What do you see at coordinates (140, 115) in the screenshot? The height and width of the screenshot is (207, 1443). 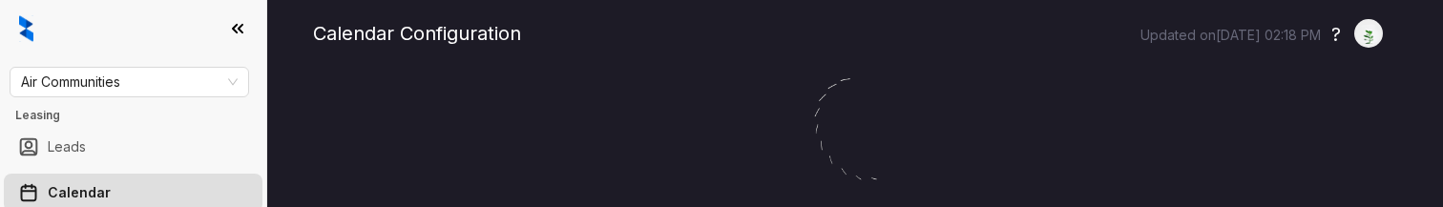 I see `h3: Leasing` at bounding box center [140, 115].